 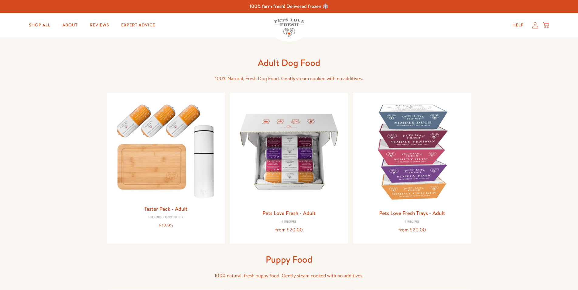 What do you see at coordinates (289, 276) in the screenshot?
I see `span: 100% natural, fresh puppy food. Gently steam cooked with no additives.` at bounding box center [289, 276].